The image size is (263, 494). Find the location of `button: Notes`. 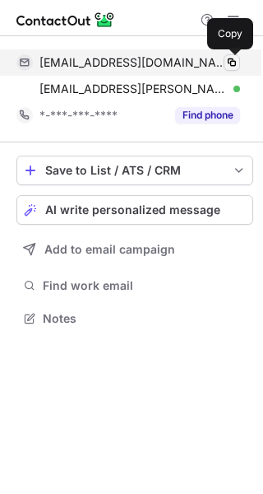

button: Notes is located at coordinates (135, 319).